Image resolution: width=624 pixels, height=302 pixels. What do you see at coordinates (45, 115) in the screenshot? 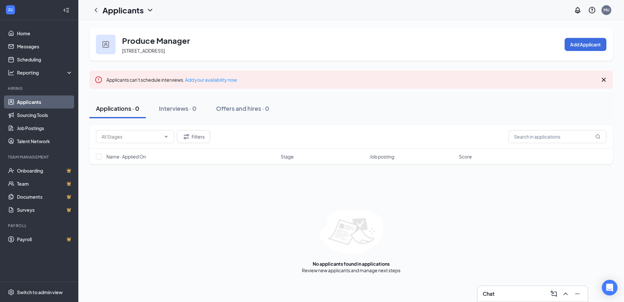
I see `a: Sourcing Tools` at bounding box center [45, 115].